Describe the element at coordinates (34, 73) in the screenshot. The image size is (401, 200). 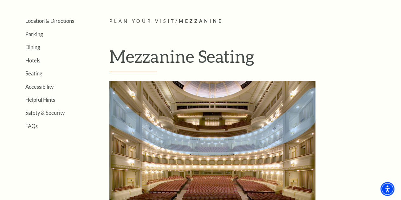
I see `a: Seating` at that location.